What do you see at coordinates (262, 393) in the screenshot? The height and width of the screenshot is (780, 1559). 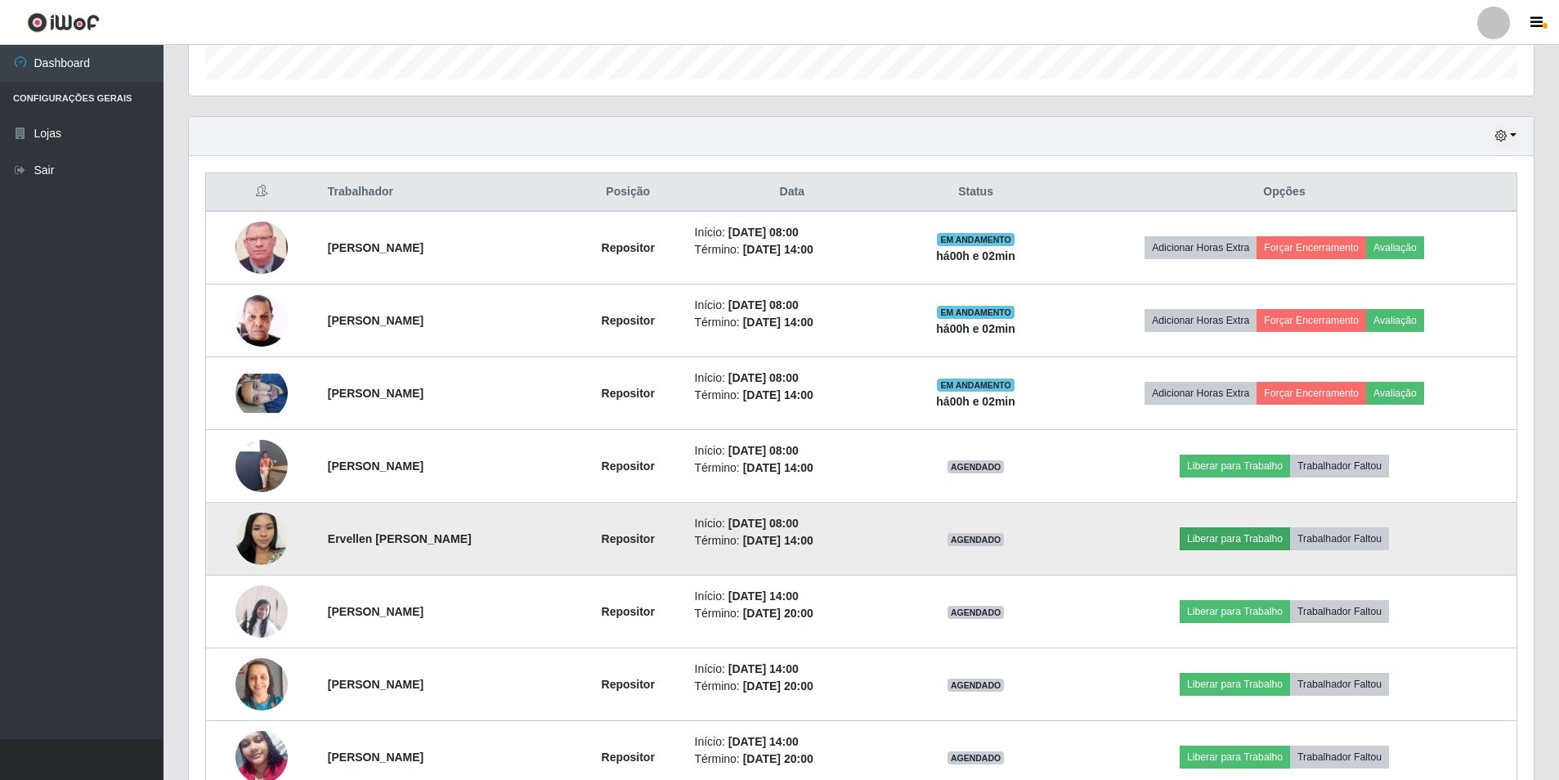 I see `img: 1753294616026.jpeg` at bounding box center [262, 393].